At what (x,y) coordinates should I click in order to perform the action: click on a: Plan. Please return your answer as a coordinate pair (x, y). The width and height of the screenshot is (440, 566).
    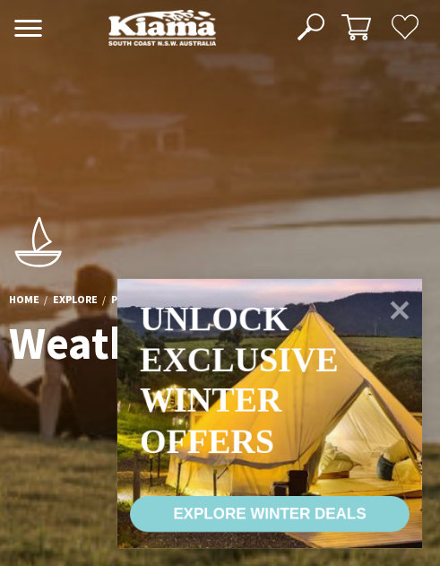
    Looking at the image, I should click on (124, 299).